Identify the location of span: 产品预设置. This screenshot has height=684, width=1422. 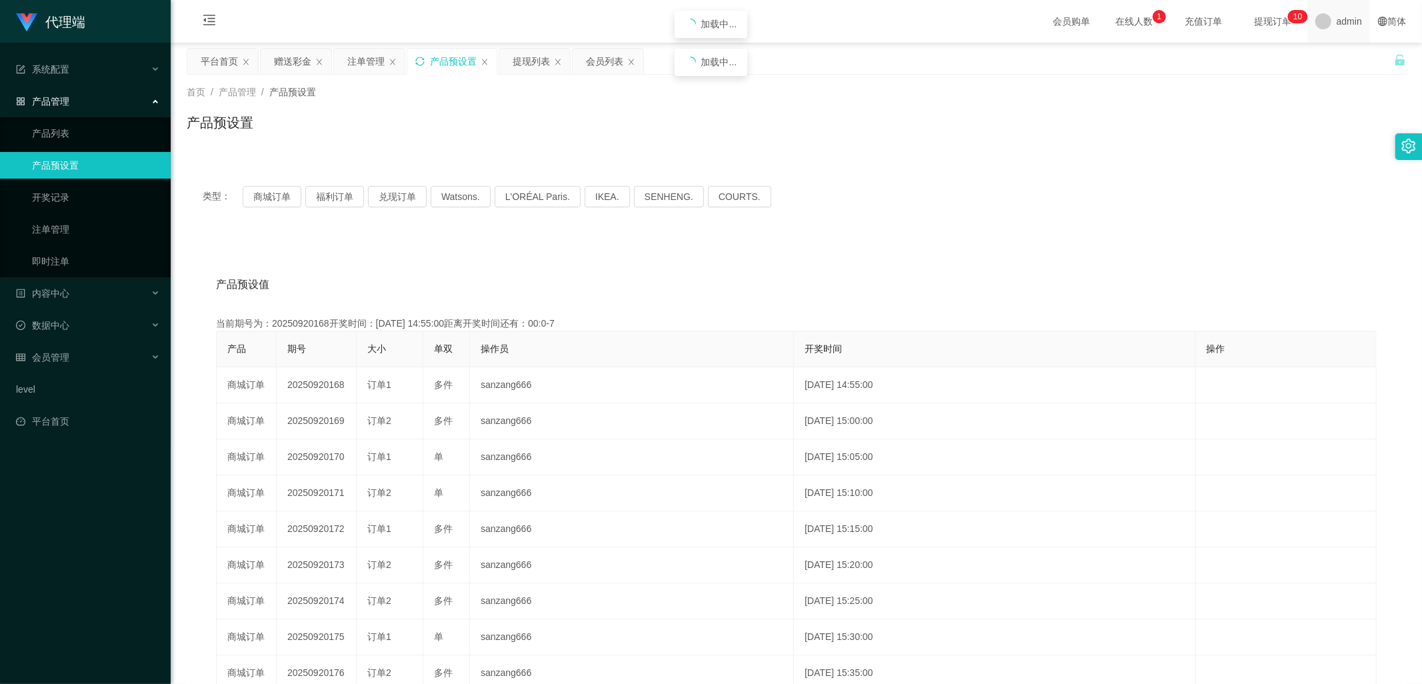
(293, 92).